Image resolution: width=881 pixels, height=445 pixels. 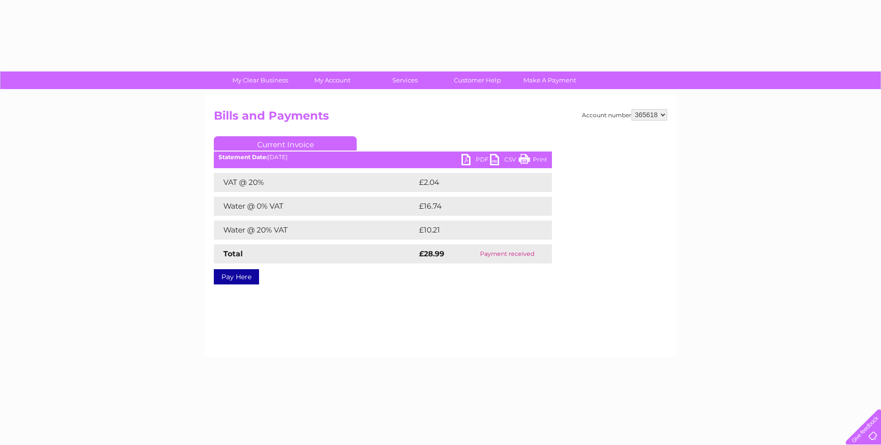 What do you see at coordinates (233, 253) in the screenshot?
I see `strong: Total` at bounding box center [233, 253].